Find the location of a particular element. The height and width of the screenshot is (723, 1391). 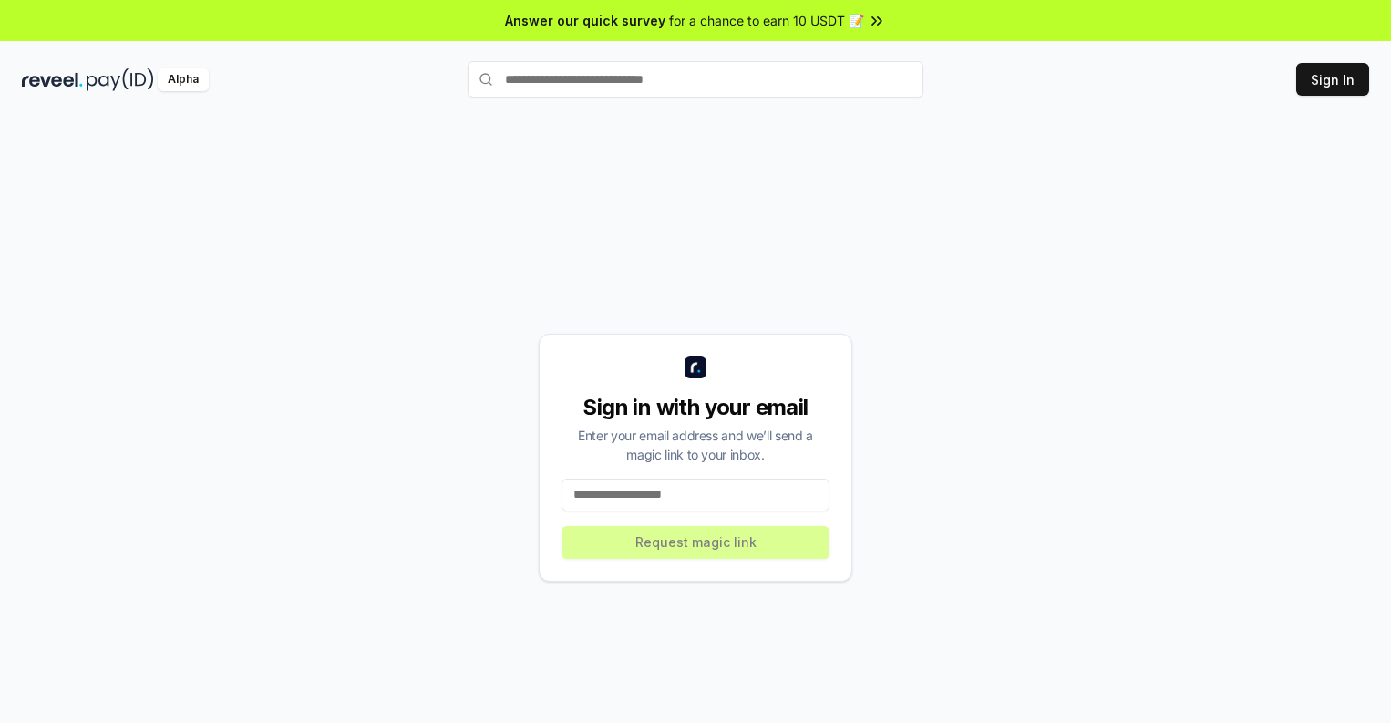

div: Sign in with your email is located at coordinates (696, 408).